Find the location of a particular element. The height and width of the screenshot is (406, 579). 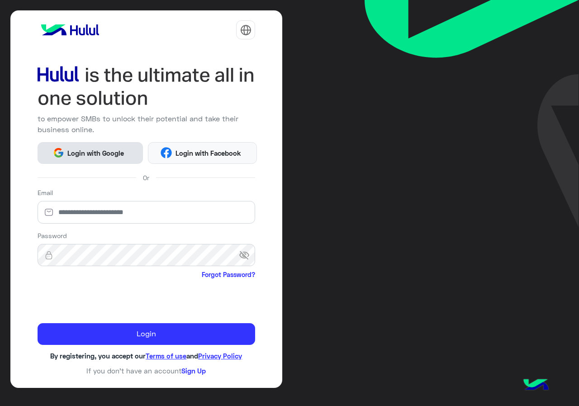

img: hululLoginTitle_EN.svg is located at coordinates (147, 86).